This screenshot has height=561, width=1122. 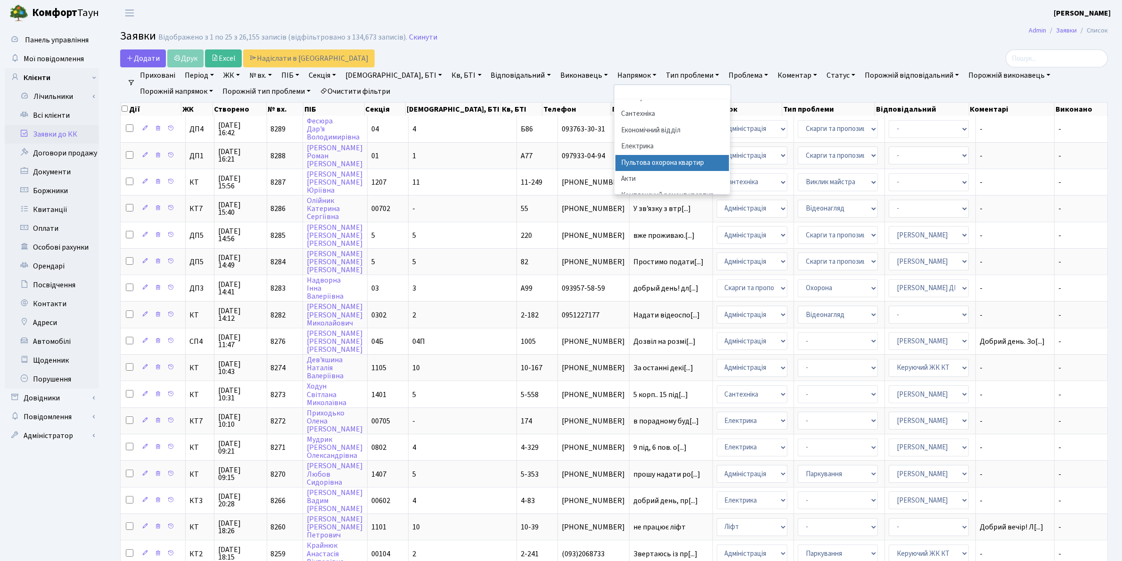 What do you see at coordinates (530, 475) in the screenshot?
I see `span: 5-353` at bounding box center [530, 475].